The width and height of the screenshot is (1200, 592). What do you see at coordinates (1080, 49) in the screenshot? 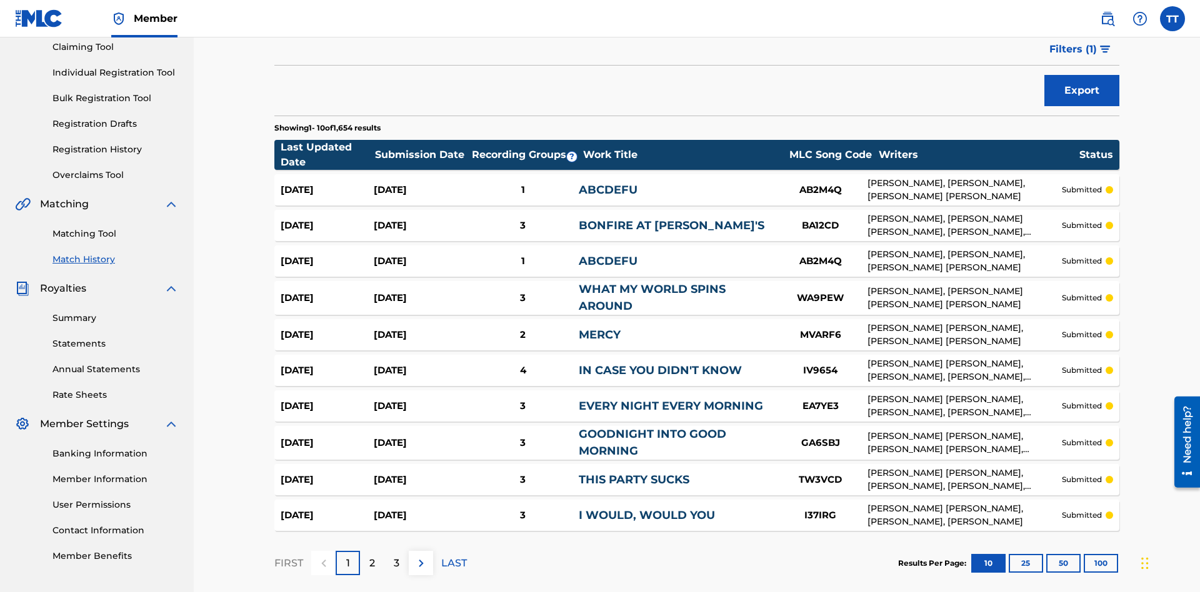
I see `button: Filters (1)` at bounding box center [1080, 49].